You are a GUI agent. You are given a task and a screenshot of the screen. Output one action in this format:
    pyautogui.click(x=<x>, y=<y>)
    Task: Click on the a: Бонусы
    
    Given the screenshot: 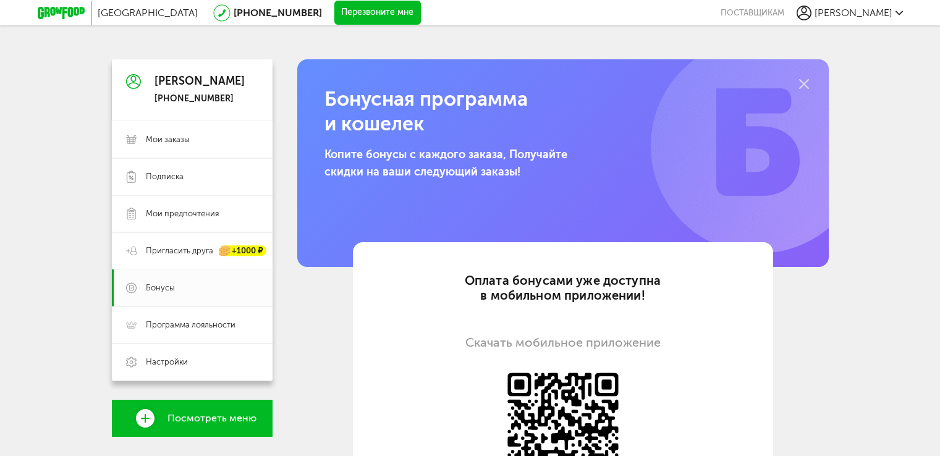 What is the action you would take?
    pyautogui.click(x=192, y=288)
    